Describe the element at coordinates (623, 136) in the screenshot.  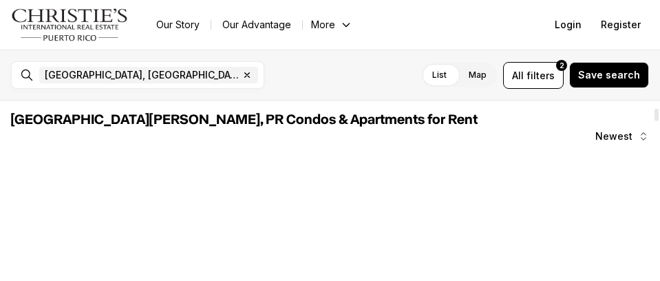
I see `button: Newest` at that location.